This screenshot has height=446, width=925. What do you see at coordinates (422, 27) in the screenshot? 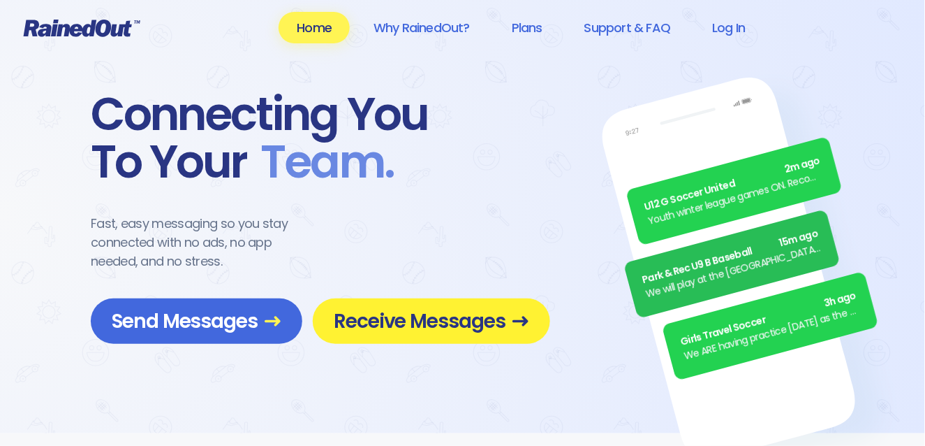
I see `a: Why RainedOut?` at bounding box center [422, 27].